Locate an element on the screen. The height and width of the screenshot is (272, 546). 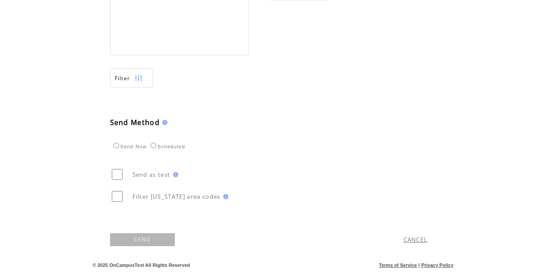
span: Send as test is located at coordinates (152, 175).